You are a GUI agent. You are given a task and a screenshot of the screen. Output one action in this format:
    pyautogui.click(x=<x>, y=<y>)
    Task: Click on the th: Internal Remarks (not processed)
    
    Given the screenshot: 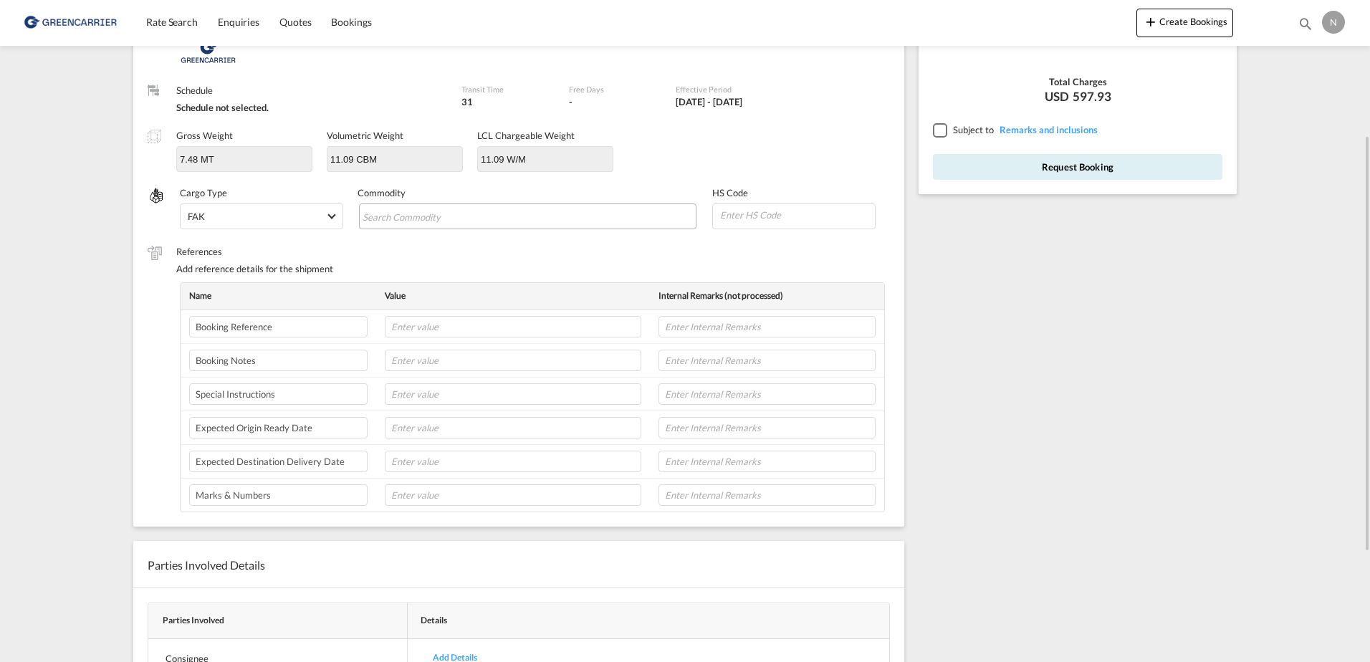 What is the action you would take?
    pyautogui.click(x=767, y=296)
    